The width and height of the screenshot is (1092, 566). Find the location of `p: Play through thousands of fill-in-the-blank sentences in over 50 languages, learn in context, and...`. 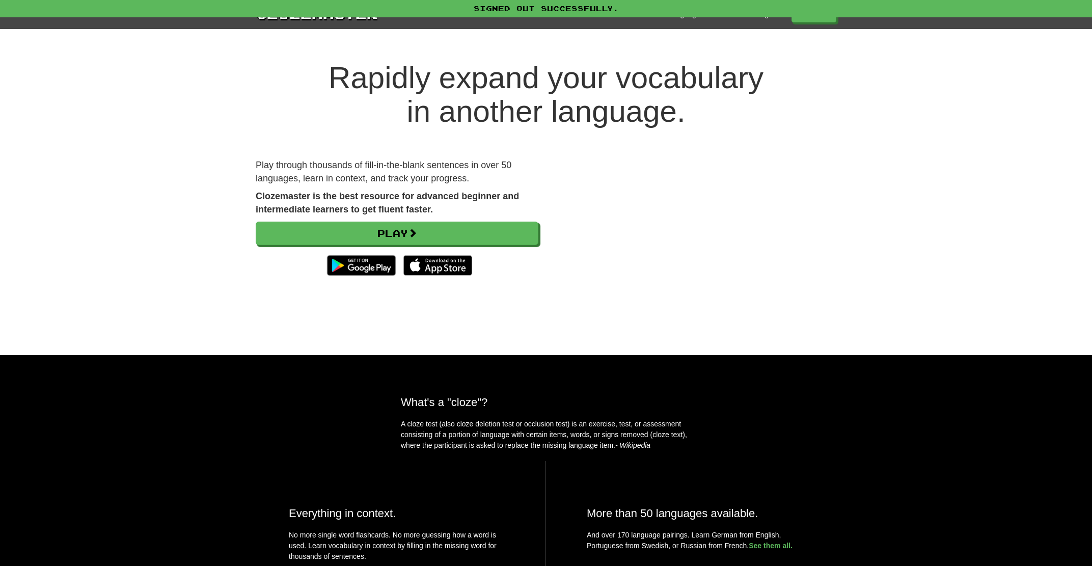

p: Play through thousands of fill-in-the-blank sentences in over 50 languages, learn in context, and... is located at coordinates (397, 172).